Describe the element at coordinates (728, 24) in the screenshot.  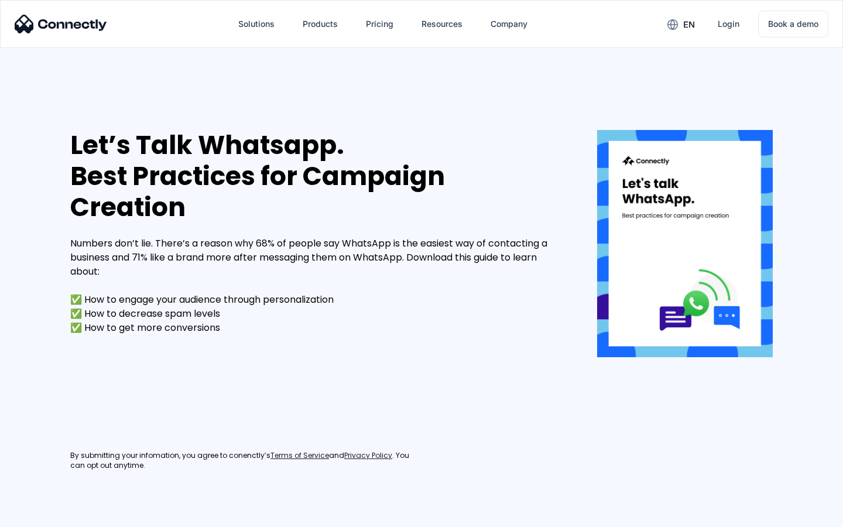
I see `a: Login` at that location.